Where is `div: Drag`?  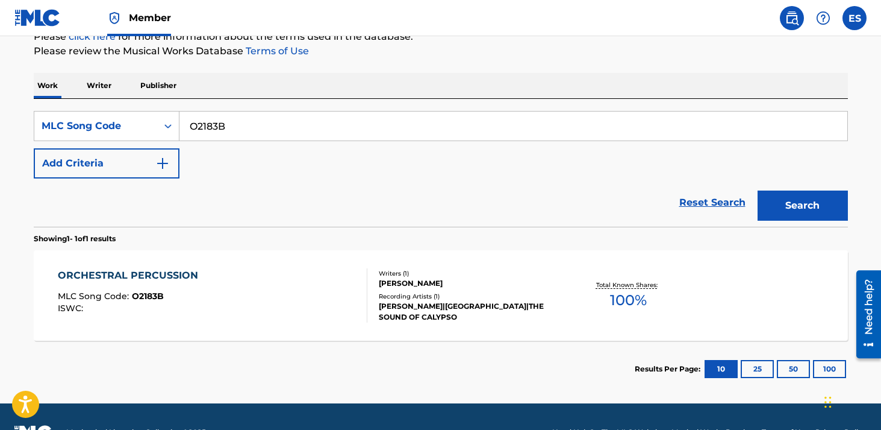
div: Drag is located at coordinates (828, 402).